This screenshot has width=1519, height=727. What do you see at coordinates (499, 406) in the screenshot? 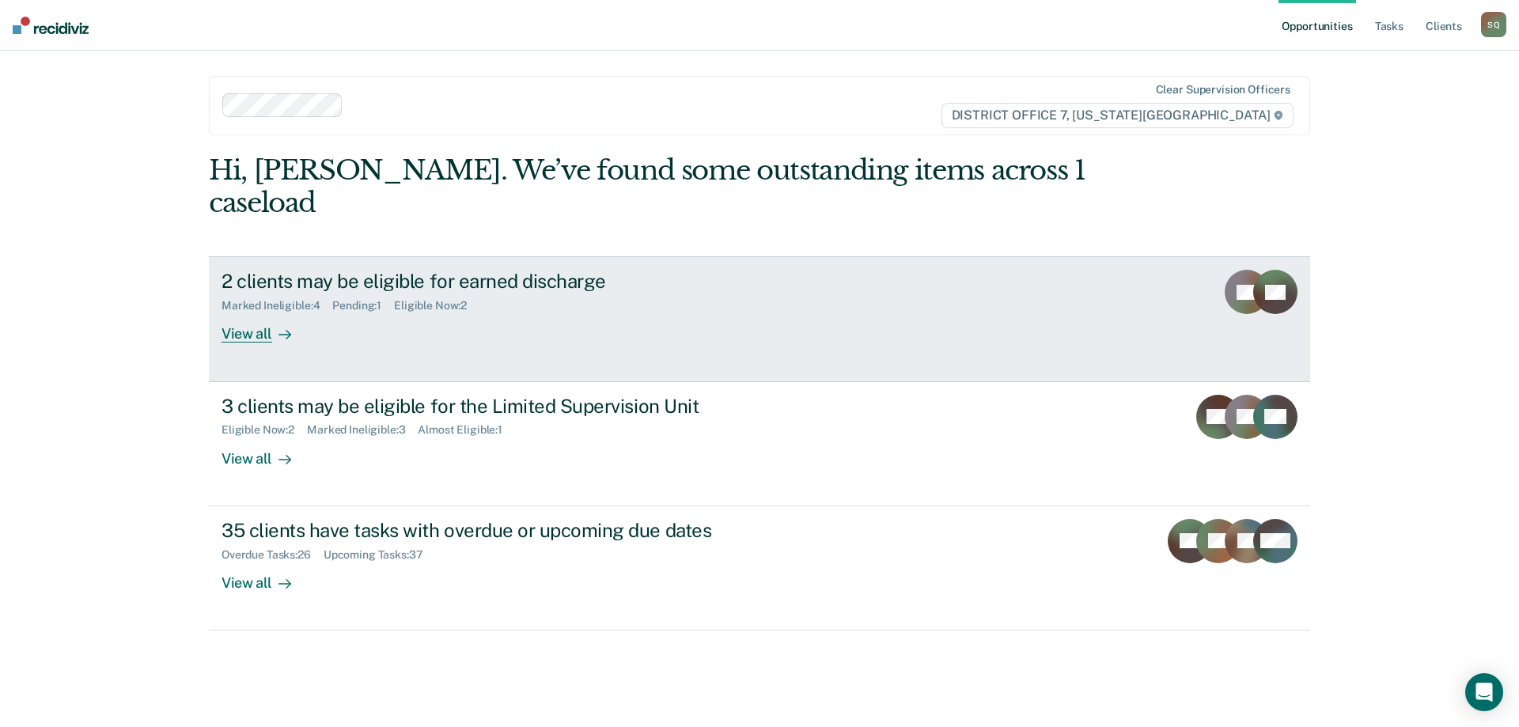
I see `div: 3 clients may be eligible for the Limited Supervision Unit` at bounding box center [499, 406].